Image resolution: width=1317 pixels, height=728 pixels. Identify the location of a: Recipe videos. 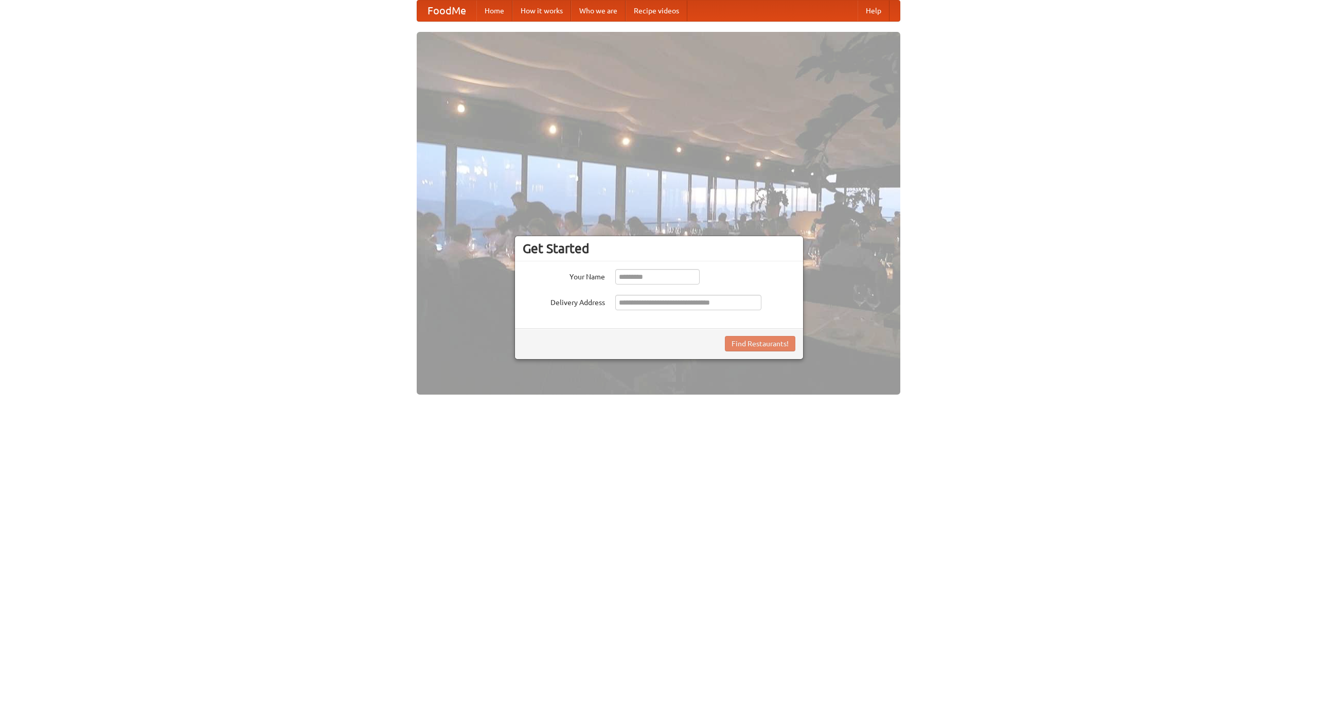
(656, 11).